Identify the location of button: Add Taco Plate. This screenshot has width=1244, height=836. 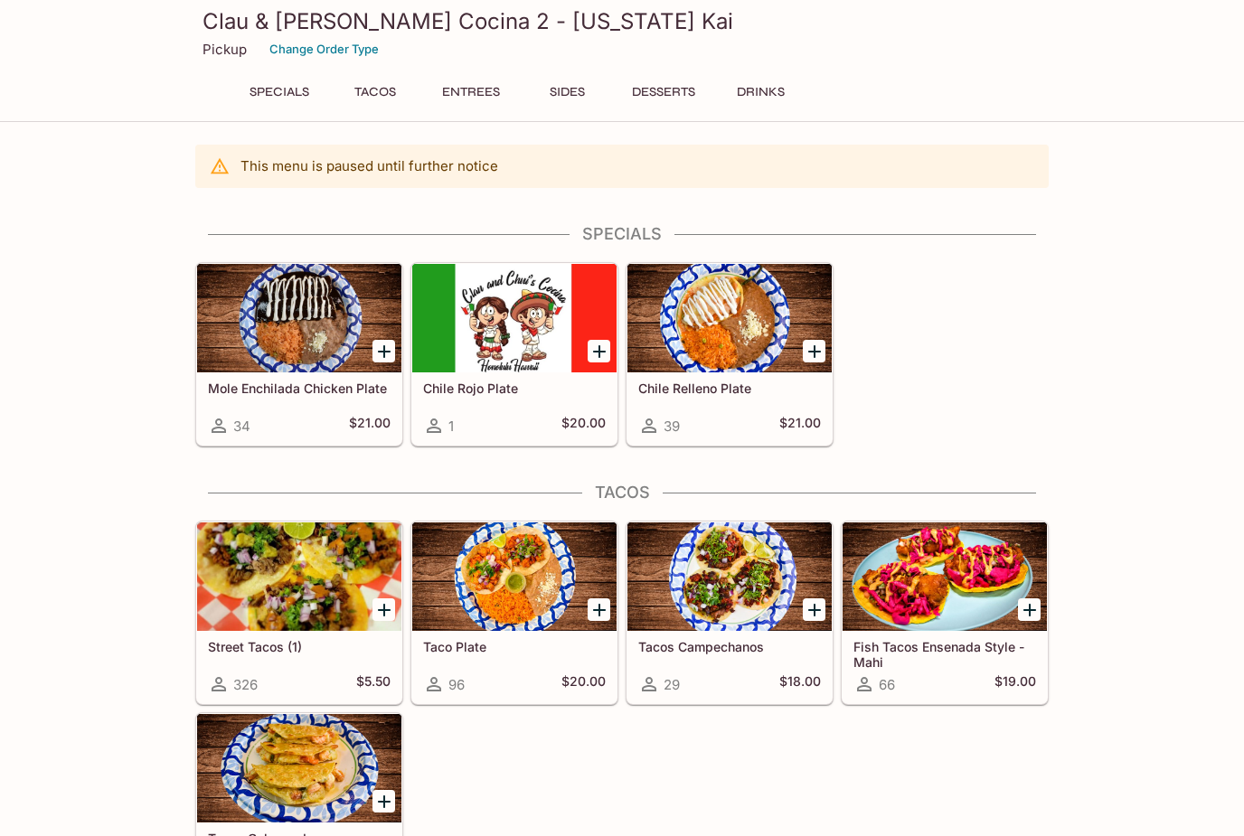
(598, 609).